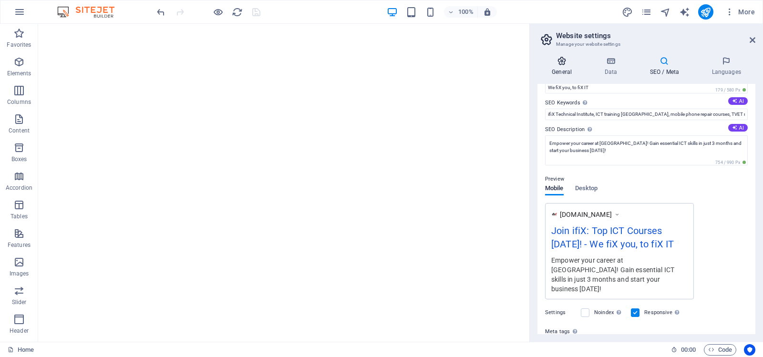  Describe the element at coordinates (564, 66) in the screenshot. I see `h4: General` at that location.